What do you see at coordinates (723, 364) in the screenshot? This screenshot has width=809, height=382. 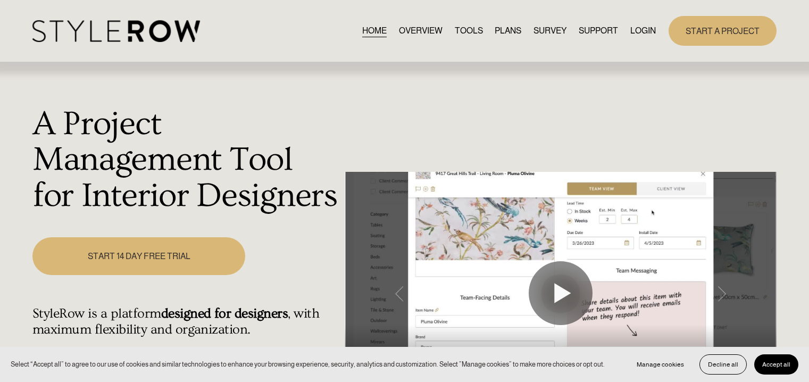 I see `button: Decline all` at bounding box center [723, 364].